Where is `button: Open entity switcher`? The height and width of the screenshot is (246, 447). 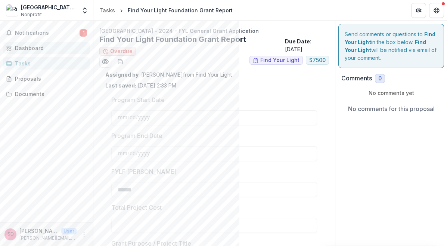
button: Open entity switcher is located at coordinates (85, 10).